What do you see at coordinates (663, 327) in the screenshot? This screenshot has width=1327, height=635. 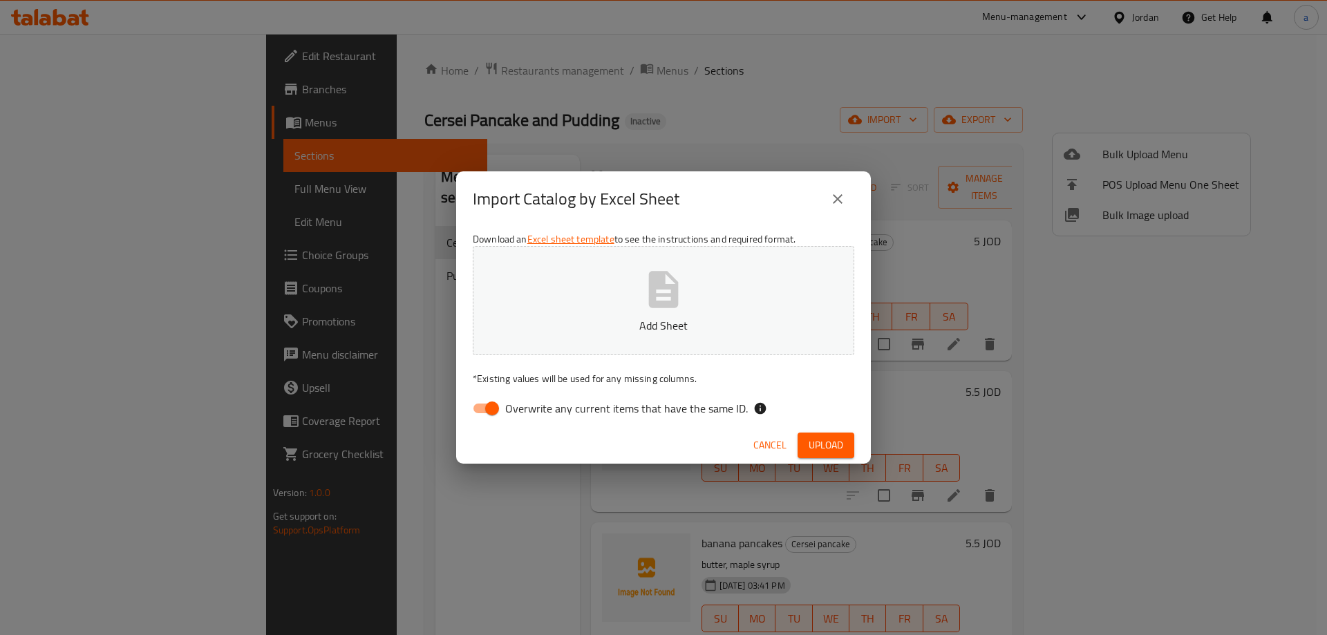 I see `div: Download an to see the instructions and required format.` at bounding box center [663, 327].